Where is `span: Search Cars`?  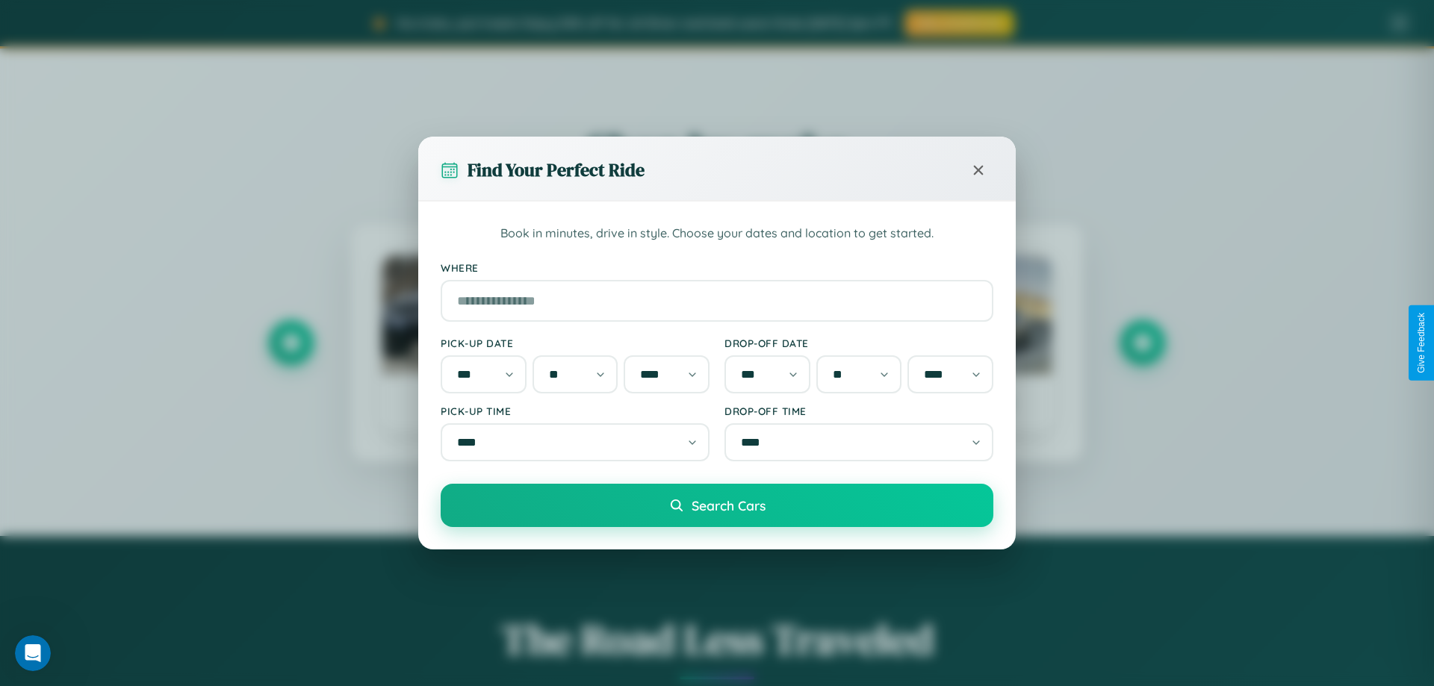
span: Search Cars is located at coordinates (728, 506).